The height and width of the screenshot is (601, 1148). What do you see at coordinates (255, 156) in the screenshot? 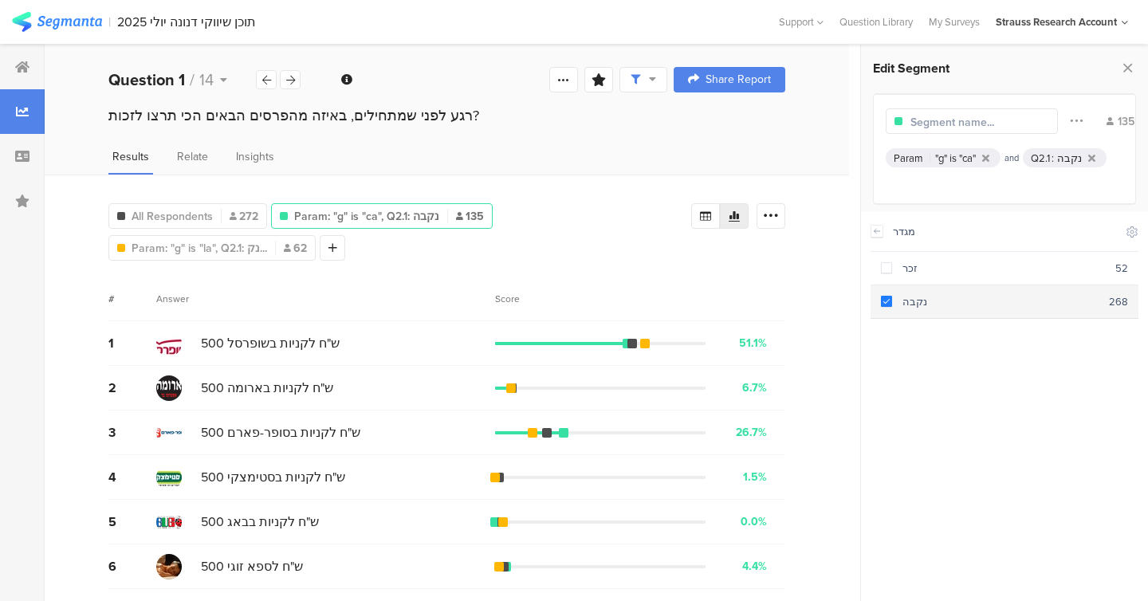
I see `span: Insights` at bounding box center [255, 156].